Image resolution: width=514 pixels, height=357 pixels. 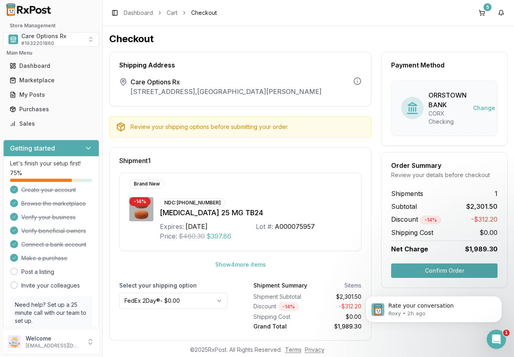 What do you see at coordinates (204, 13) in the screenshot?
I see `span: Checkout` at bounding box center [204, 13].